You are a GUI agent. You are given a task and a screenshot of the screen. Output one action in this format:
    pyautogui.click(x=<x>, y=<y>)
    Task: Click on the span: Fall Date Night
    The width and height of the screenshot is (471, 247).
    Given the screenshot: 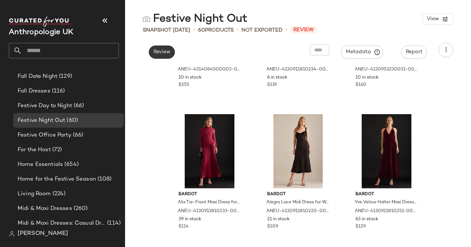 What is the action you would take?
    pyautogui.click(x=37, y=76)
    